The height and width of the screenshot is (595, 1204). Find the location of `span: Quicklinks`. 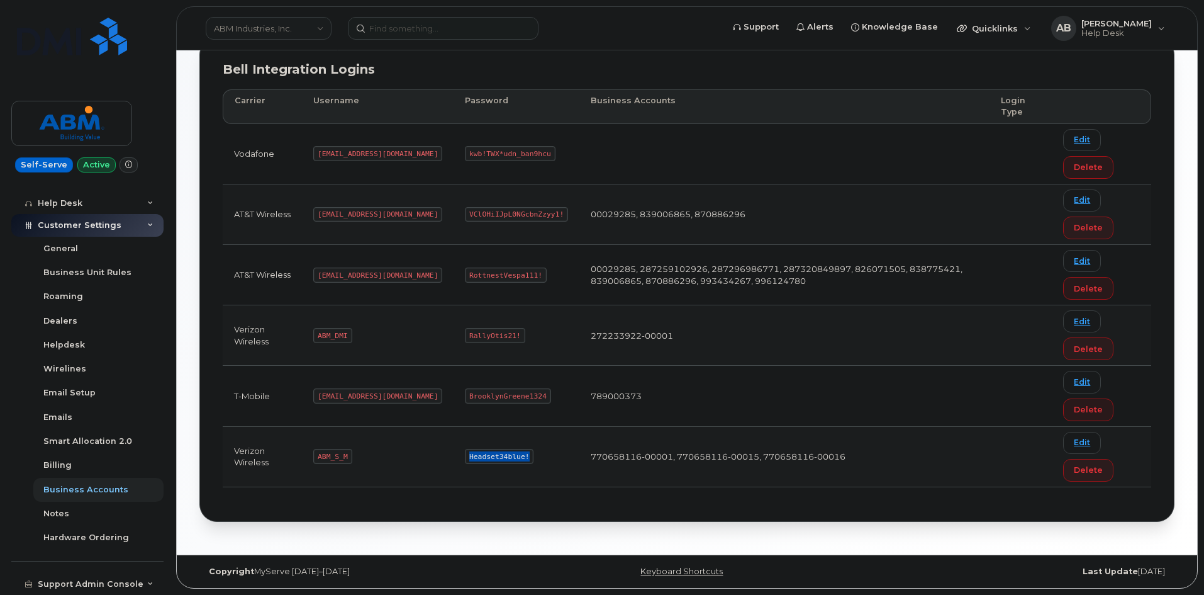

span: Quicklinks is located at coordinates (995, 28).